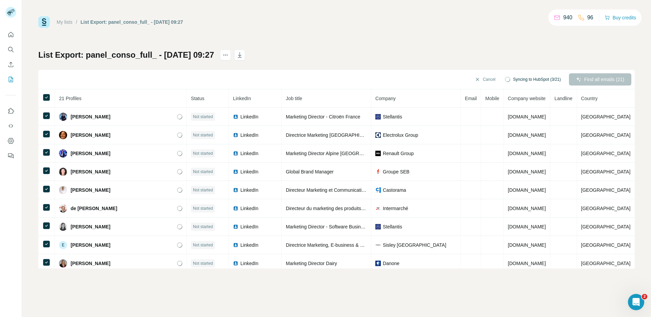 Image resolution: width=651 pixels, height=317 pixels. What do you see at coordinates (11, 126) in the screenshot?
I see `button: Use Surfe API` at bounding box center [11, 126].